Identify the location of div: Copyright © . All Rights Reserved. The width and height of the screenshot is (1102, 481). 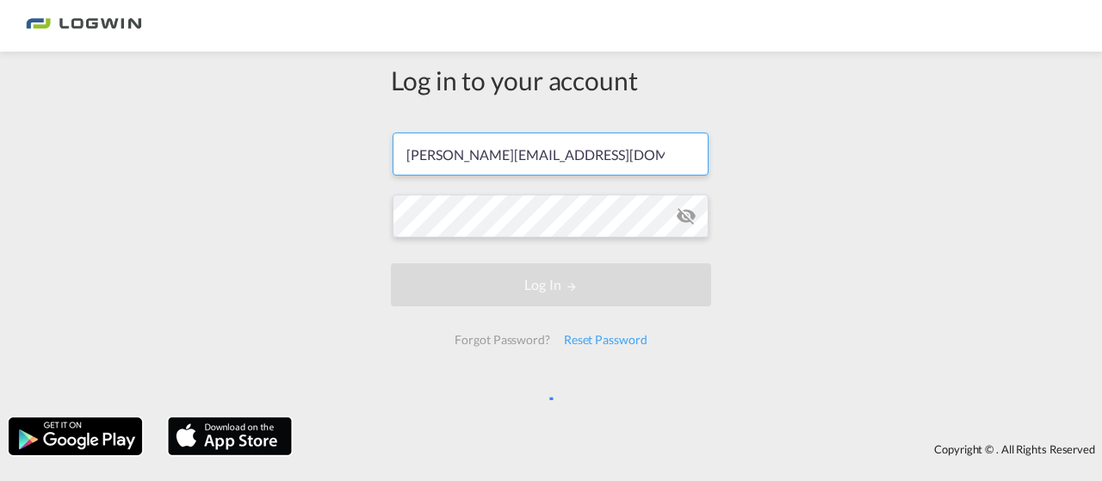
(701, 450).